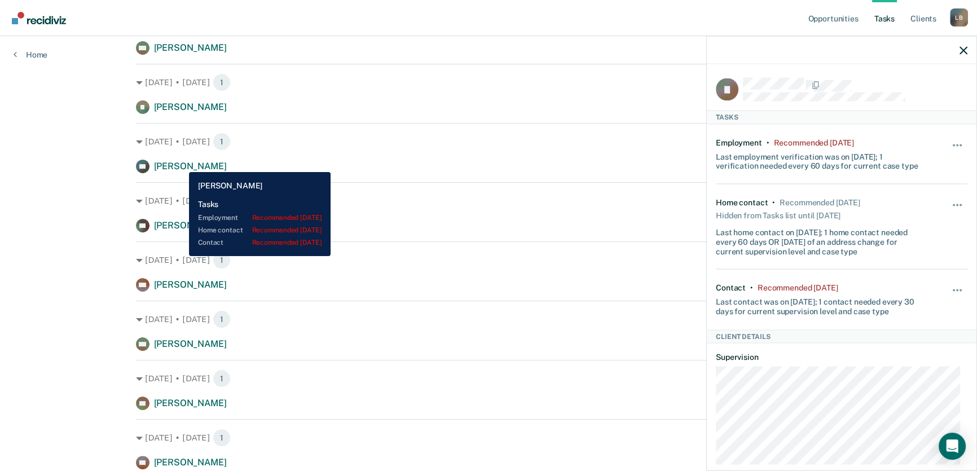 The width and height of the screenshot is (977, 471). I want to click on div: Client Details, so click(841, 336).